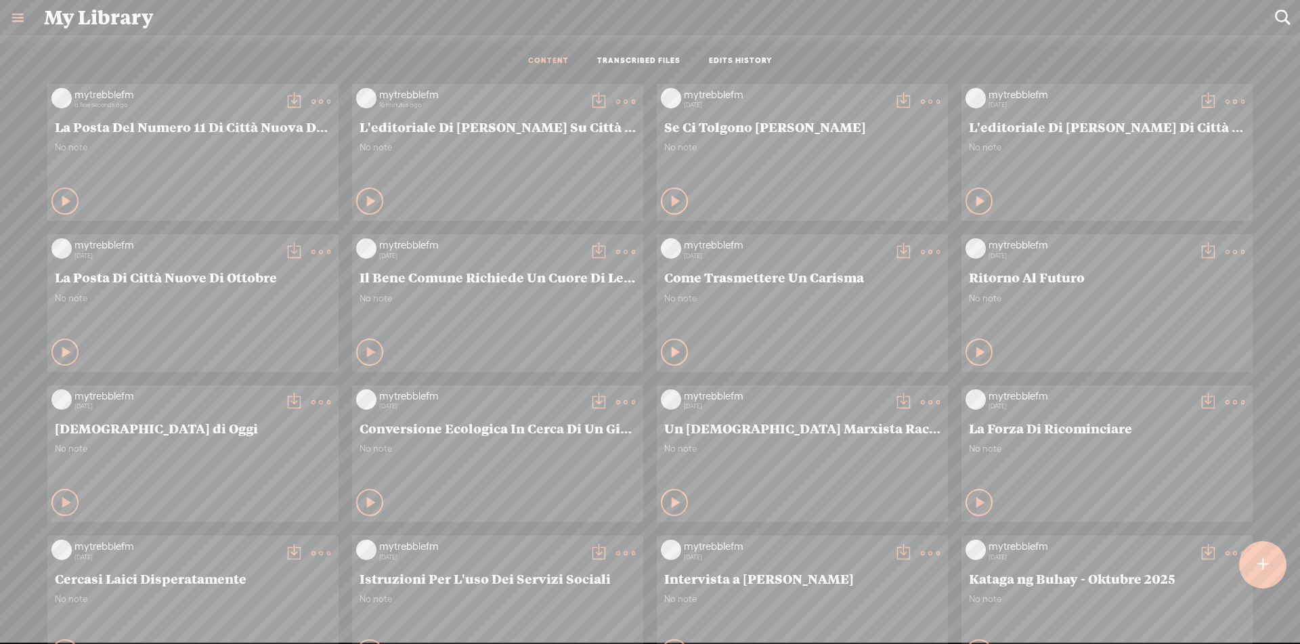  What do you see at coordinates (193, 127) in the screenshot?
I see `span: La Posta Del Numero 11 Di Città Nuova Di Novembre 2025` at bounding box center [193, 127].